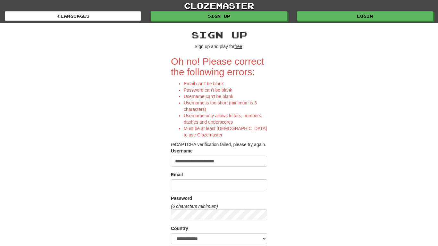 This screenshot has height=246, width=438. What do you see at coordinates (177, 175) in the screenshot?
I see `label: Email` at bounding box center [177, 175].